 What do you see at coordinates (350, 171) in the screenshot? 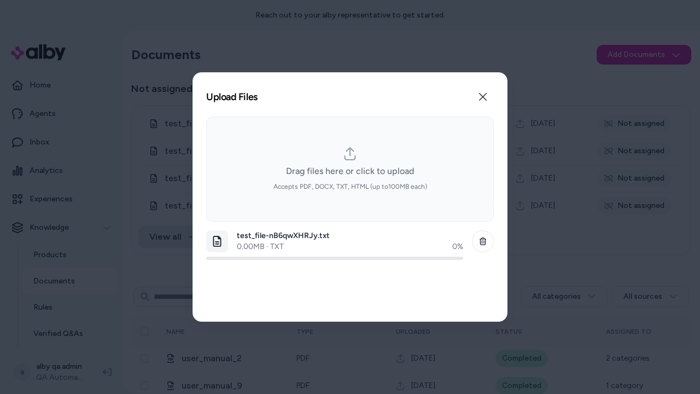
I see `span: Drag files here or click to upload` at bounding box center [350, 171].